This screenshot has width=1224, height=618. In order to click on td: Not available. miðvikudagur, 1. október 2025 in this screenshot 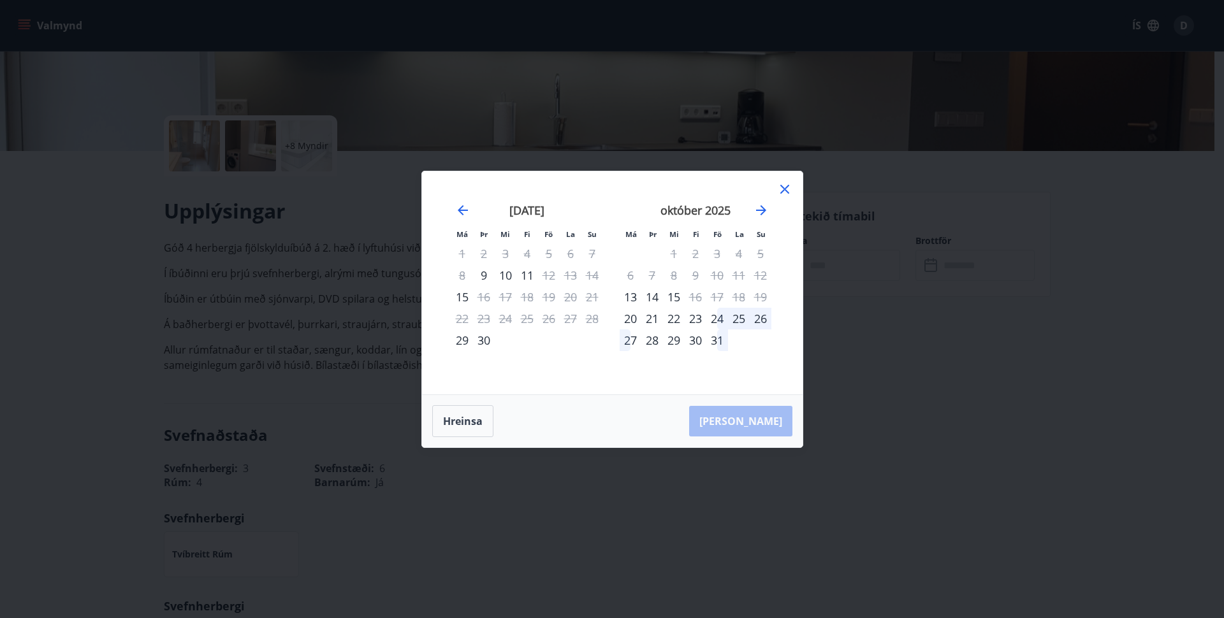, I will do `click(674, 254)`.